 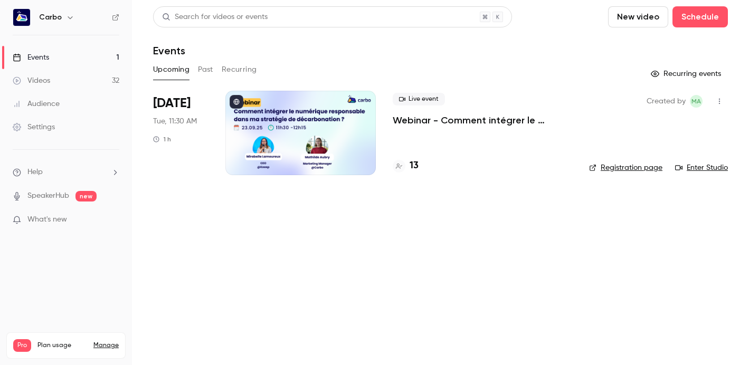 What do you see at coordinates (162, 139) in the screenshot?
I see `div: 1 h` at bounding box center [162, 139].